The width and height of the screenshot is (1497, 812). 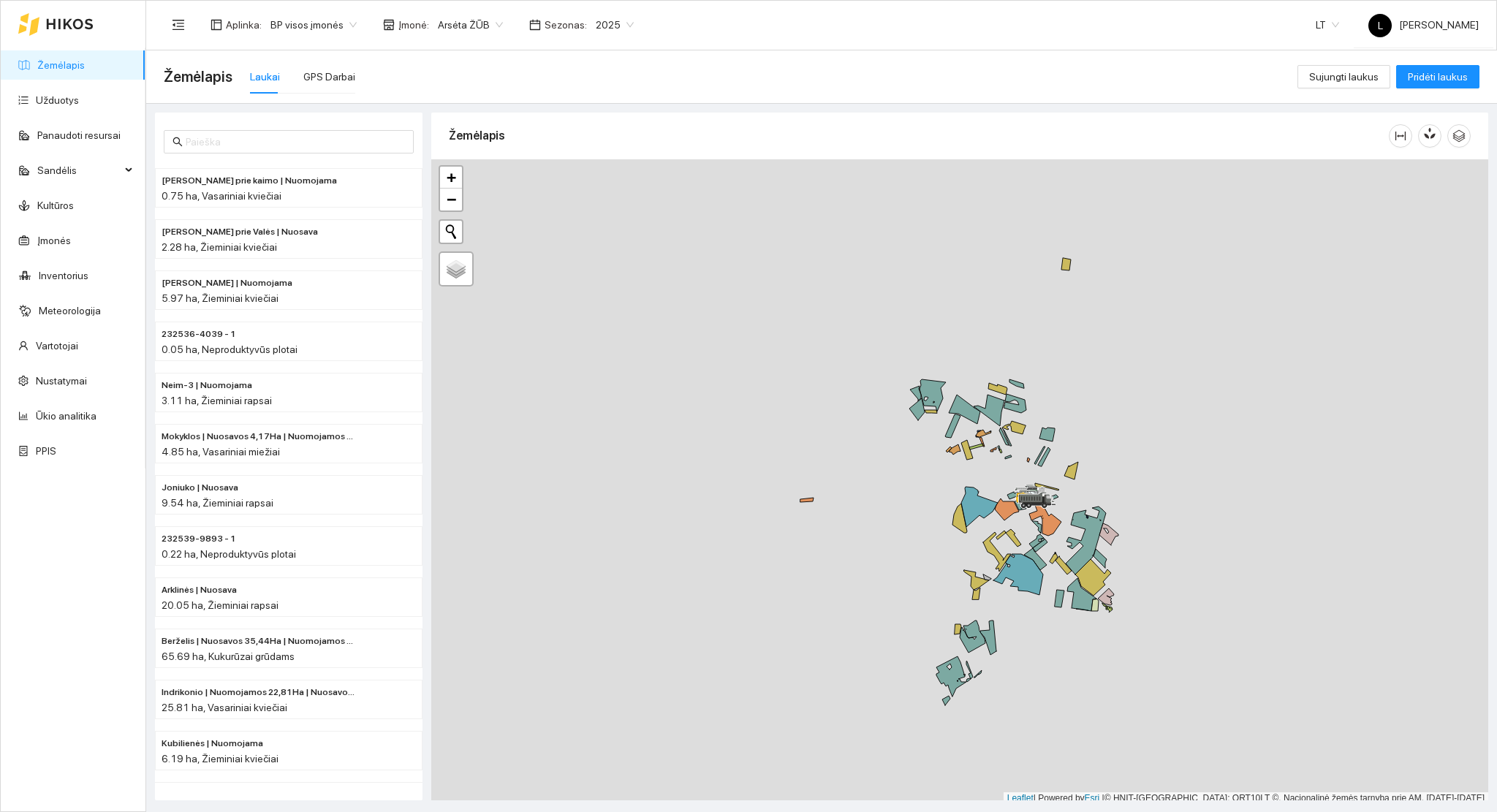 What do you see at coordinates (224, 708) in the screenshot?
I see `span: 25.81 ha, Vasariniai kviečiai` at bounding box center [224, 708].